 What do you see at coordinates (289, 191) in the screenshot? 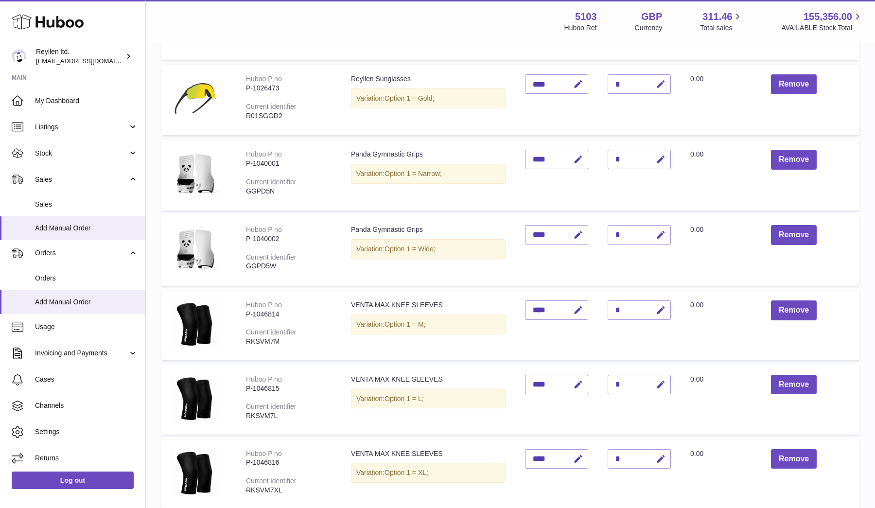
I see `div: GGPD5N` at bounding box center [289, 191].